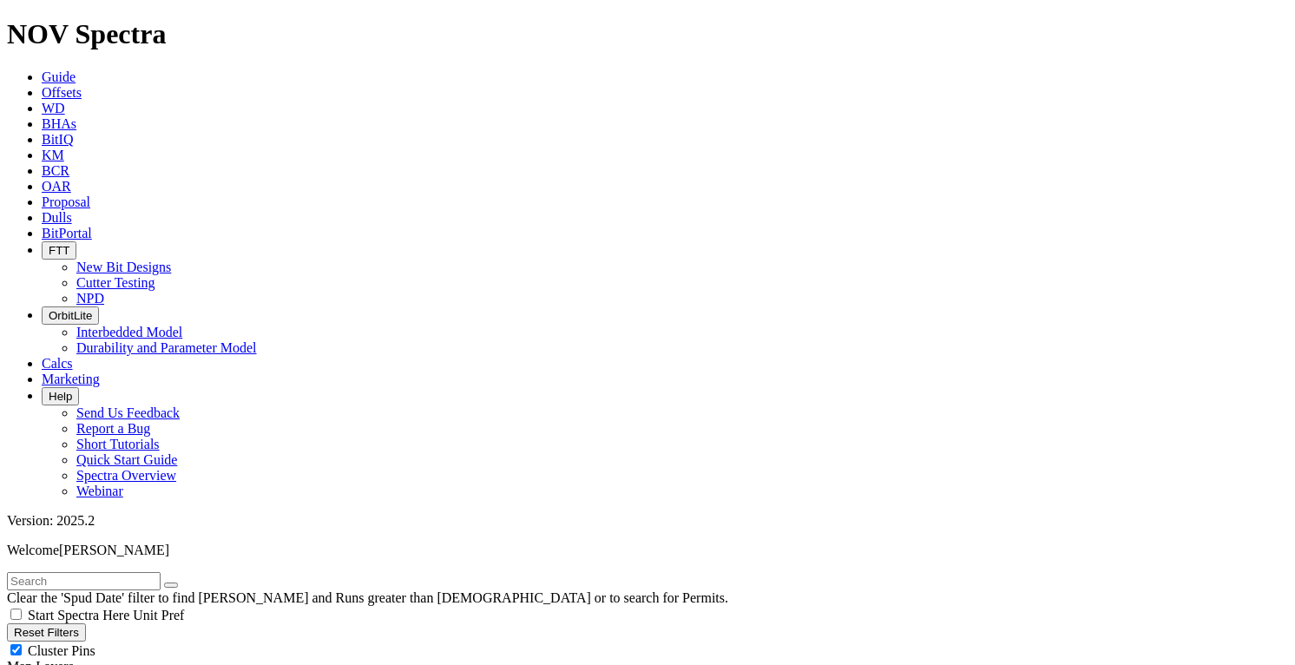 The height and width of the screenshot is (665, 1295). I want to click on button: FTT, so click(59, 250).